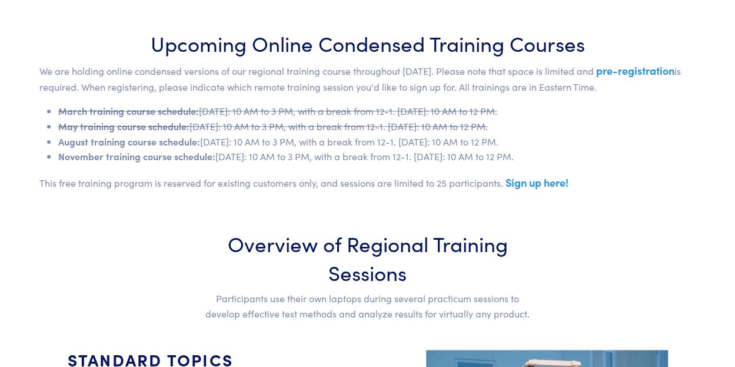 This screenshot has width=735, height=367. I want to click on p: Participants use their own laptops during several practicum sessions to develop effective test me..., so click(367, 305).